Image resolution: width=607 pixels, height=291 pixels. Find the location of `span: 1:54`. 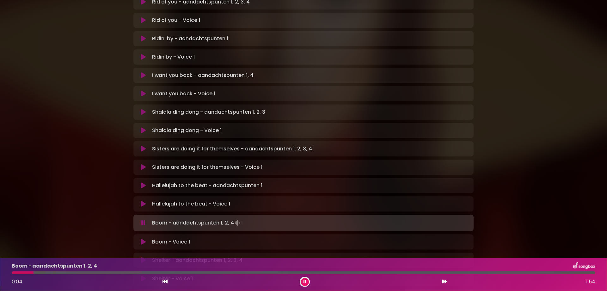

span: 1:54 is located at coordinates (591, 281).